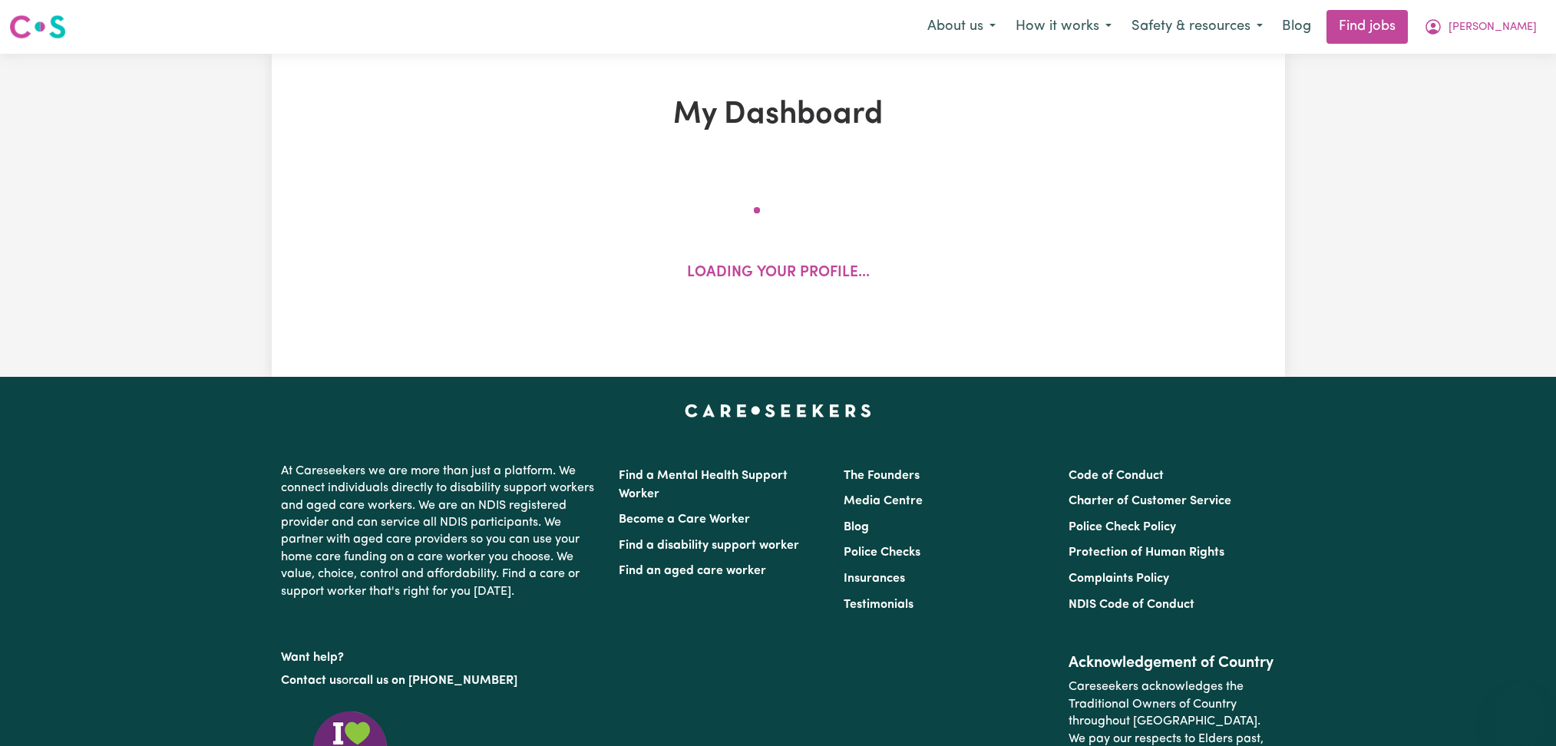 This screenshot has width=1556, height=746. What do you see at coordinates (1116, 476) in the screenshot?
I see `a: Code of Conduct` at bounding box center [1116, 476].